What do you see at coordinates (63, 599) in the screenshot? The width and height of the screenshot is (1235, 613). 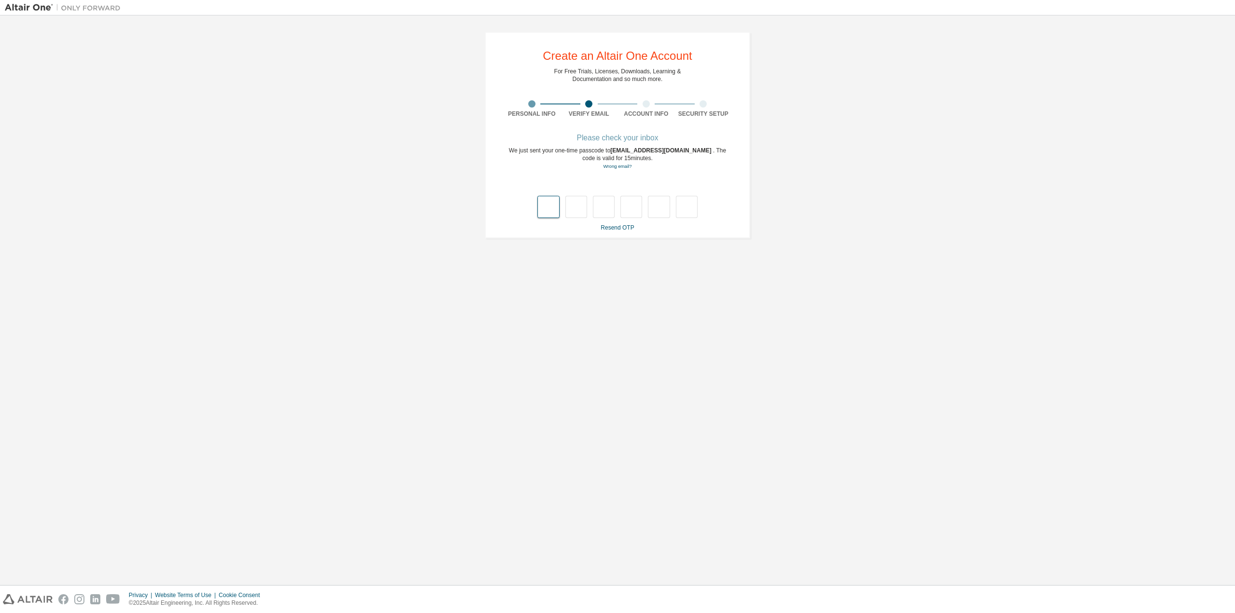 I see `img: facebook.svg` at bounding box center [63, 599].